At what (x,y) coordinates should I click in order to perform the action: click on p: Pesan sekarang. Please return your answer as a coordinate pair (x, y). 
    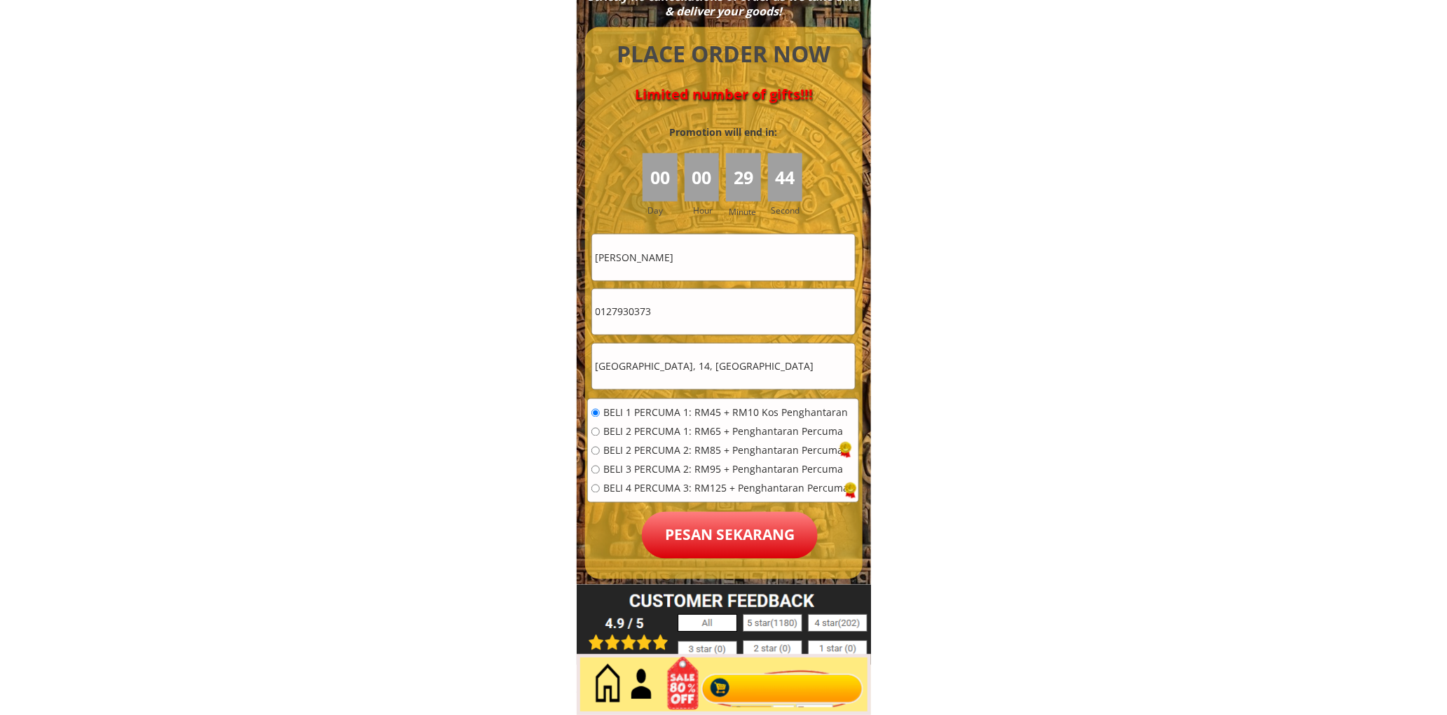
    Looking at the image, I should click on (729, 535).